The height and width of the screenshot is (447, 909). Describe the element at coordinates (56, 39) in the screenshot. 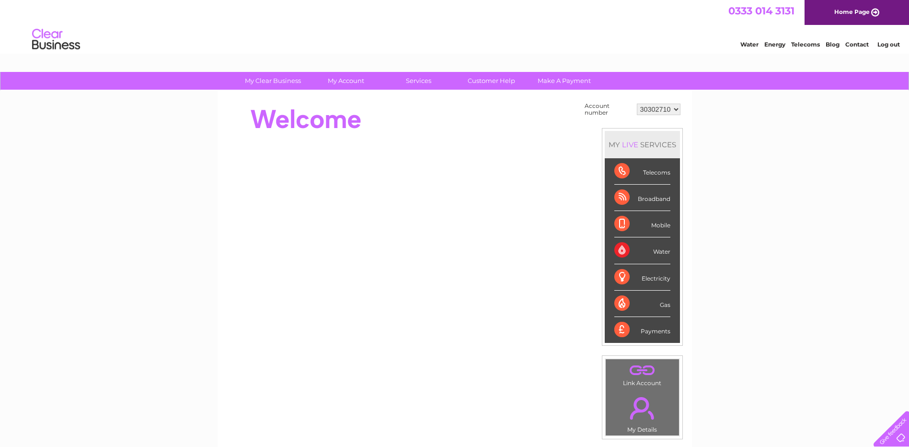

I see `img: logo.png` at that location.